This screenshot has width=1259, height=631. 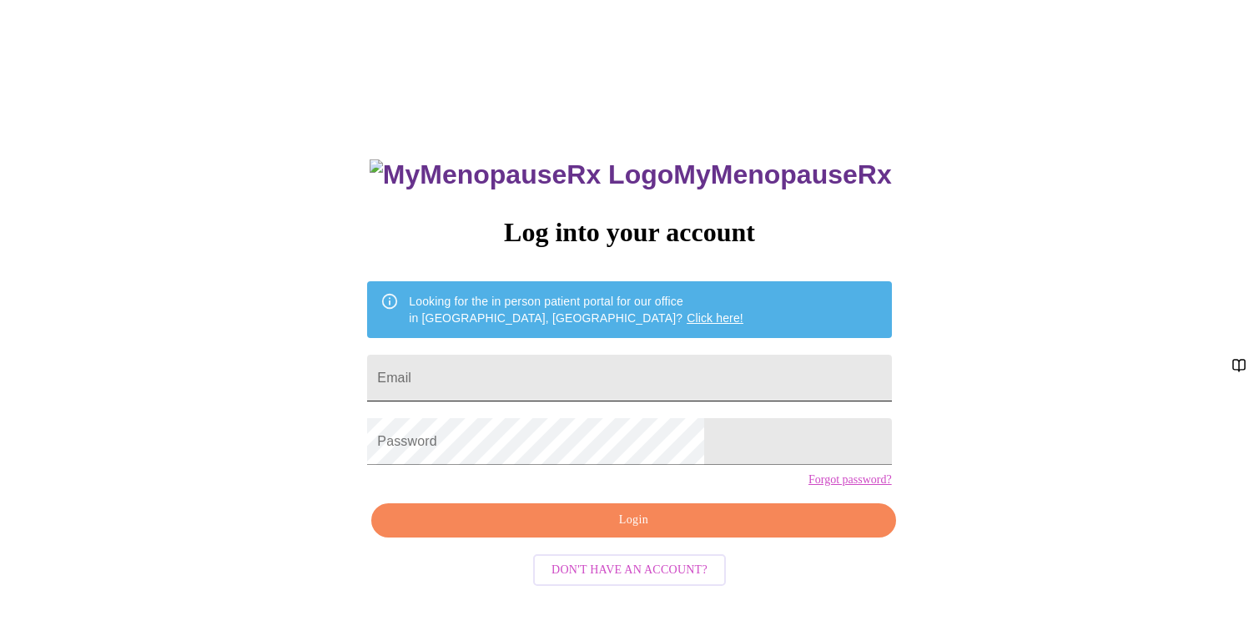 I want to click on a: Forgot password?, so click(x=850, y=480).